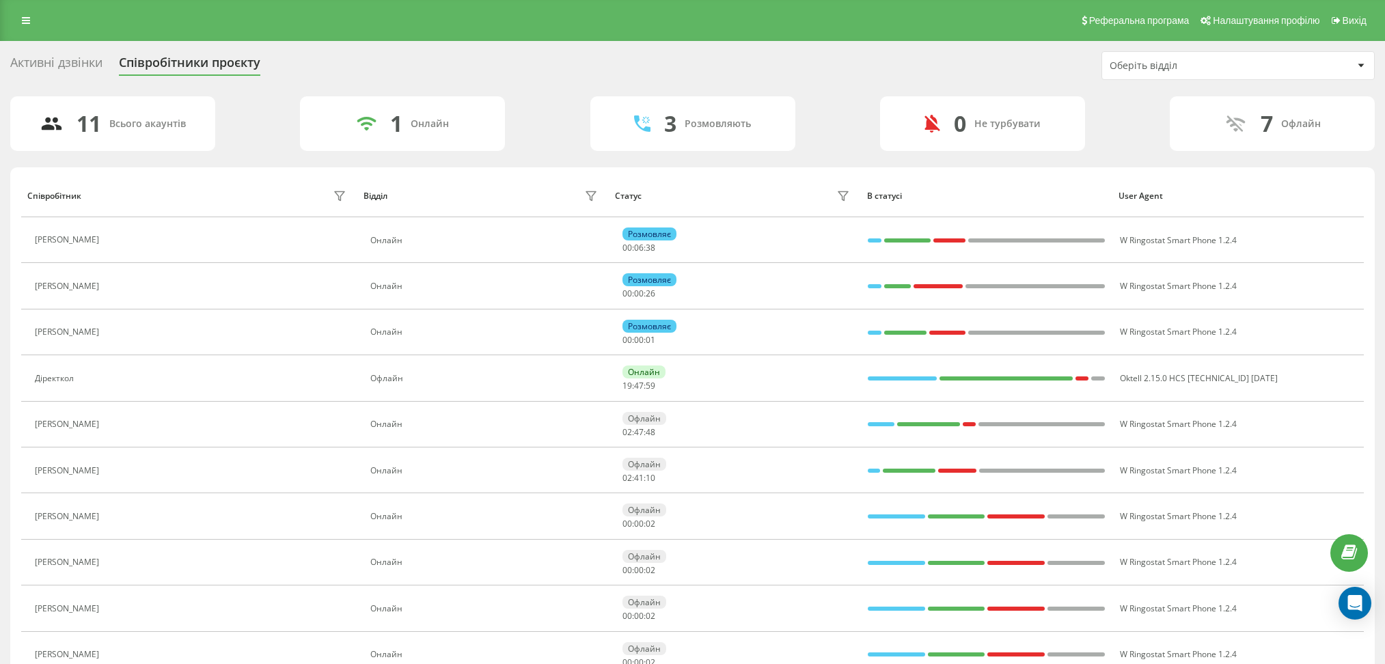  I want to click on span: Вихід, so click(1354, 20).